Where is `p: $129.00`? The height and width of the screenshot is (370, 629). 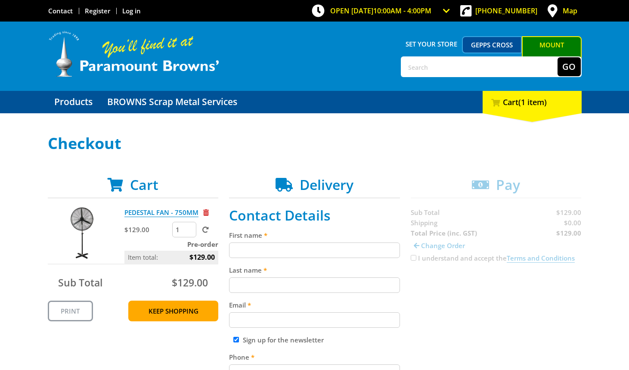 p: $129.00 is located at coordinates (147, 229).